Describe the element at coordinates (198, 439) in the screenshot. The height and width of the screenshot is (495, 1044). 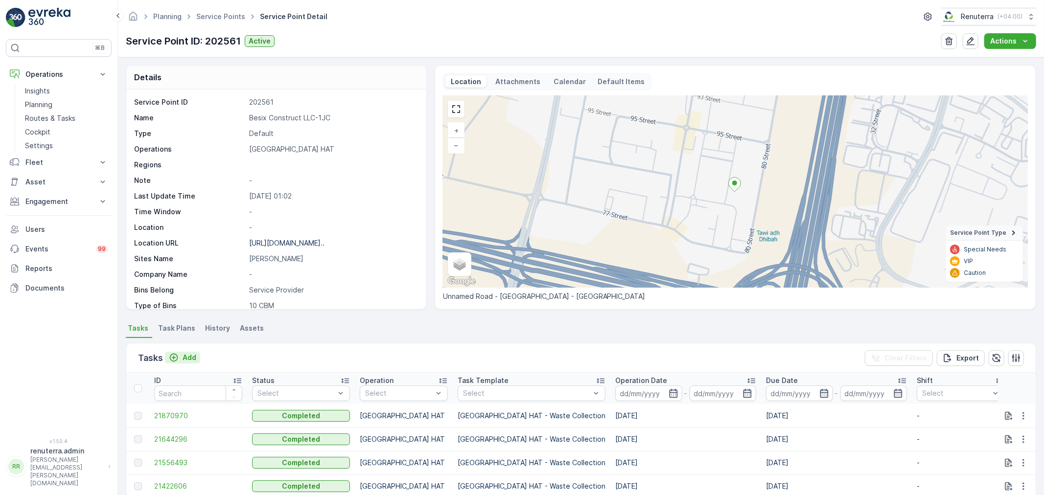
I see `span: 21644296` at that location.